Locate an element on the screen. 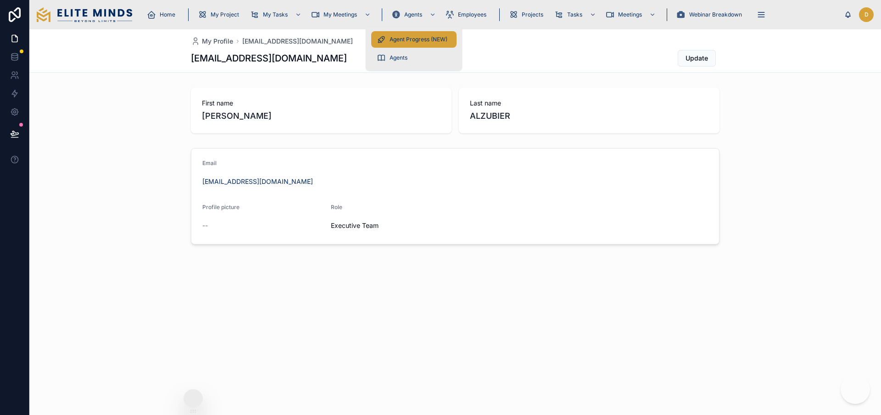 This screenshot has height=415, width=881. span: My Meetings is located at coordinates (340, 15).